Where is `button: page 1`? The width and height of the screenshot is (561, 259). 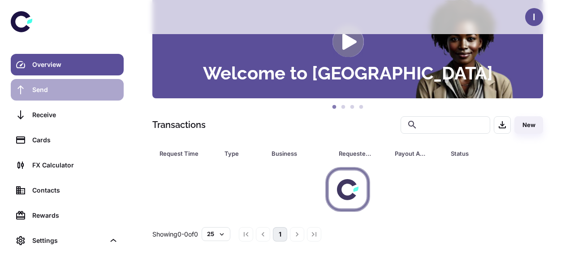 button: page 1 is located at coordinates (280, 234).